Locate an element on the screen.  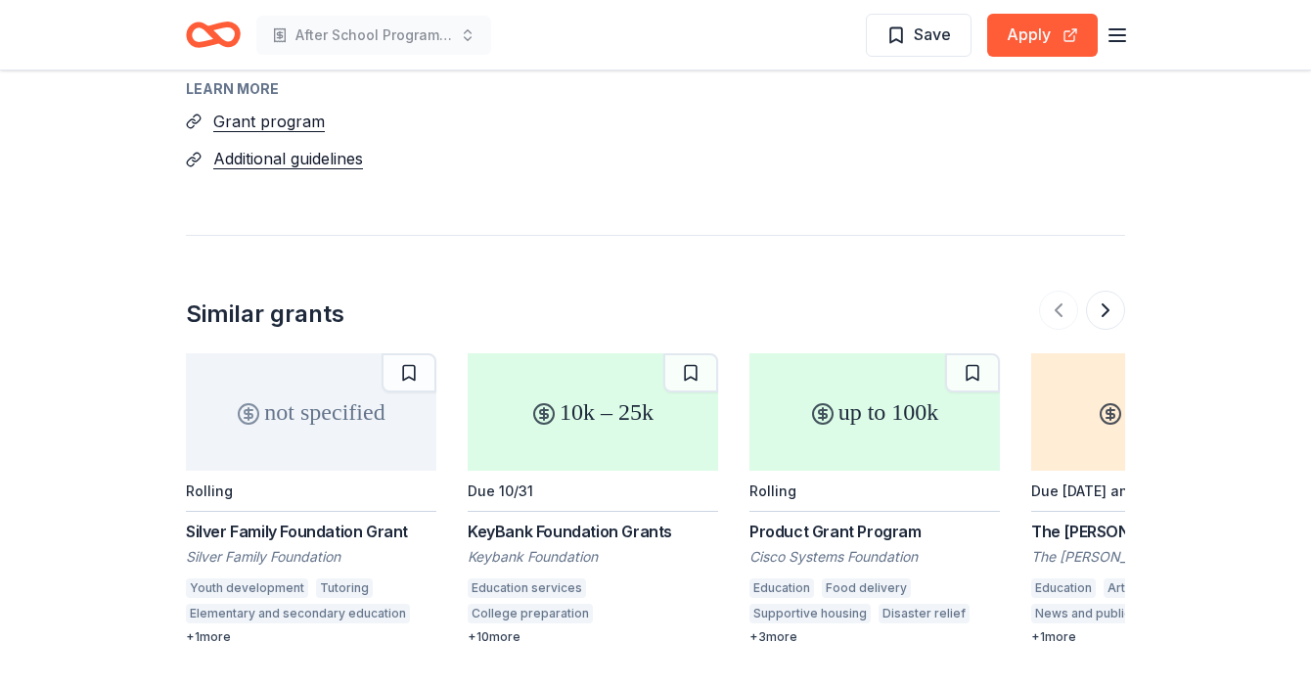
div: Silver Family Foundation Grant is located at coordinates (311, 531).